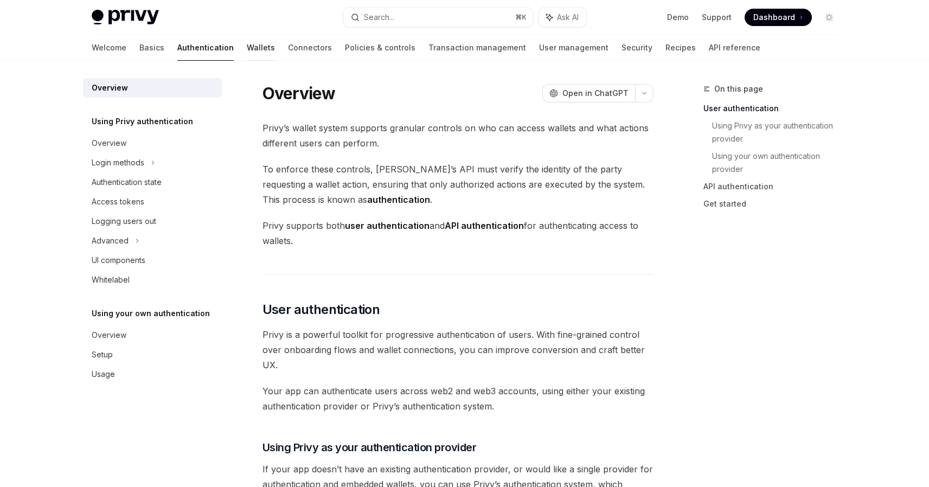 This screenshot has height=487, width=929. Describe the element at coordinates (387, 226) in the screenshot. I see `strong: user authentication` at that location.